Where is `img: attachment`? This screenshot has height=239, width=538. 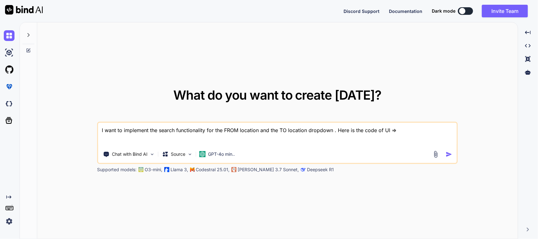
img: attachment is located at coordinates (436, 154).